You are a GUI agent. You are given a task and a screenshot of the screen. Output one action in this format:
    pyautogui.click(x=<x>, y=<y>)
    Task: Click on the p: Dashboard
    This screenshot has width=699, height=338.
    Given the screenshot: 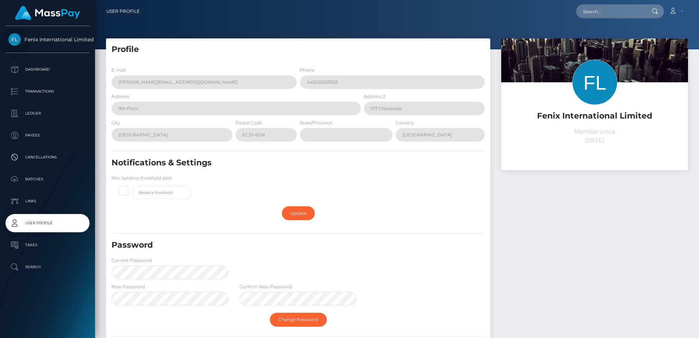 What is the action you would take?
    pyautogui.click(x=48, y=69)
    